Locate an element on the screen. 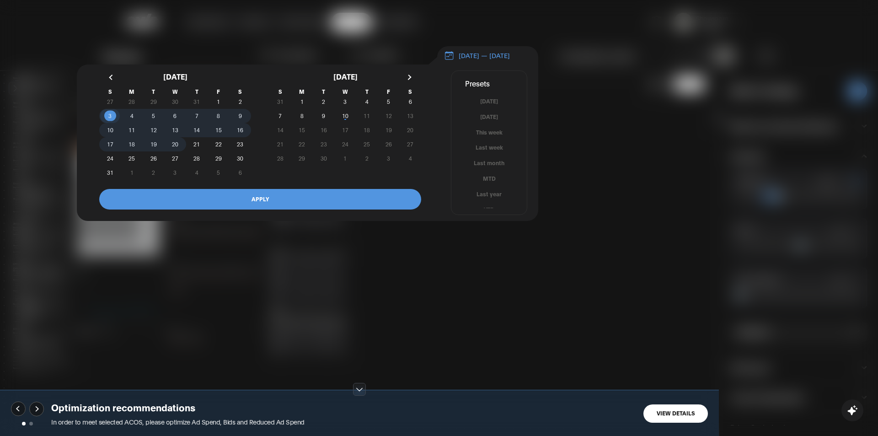  button: 20 is located at coordinates (410, 130).